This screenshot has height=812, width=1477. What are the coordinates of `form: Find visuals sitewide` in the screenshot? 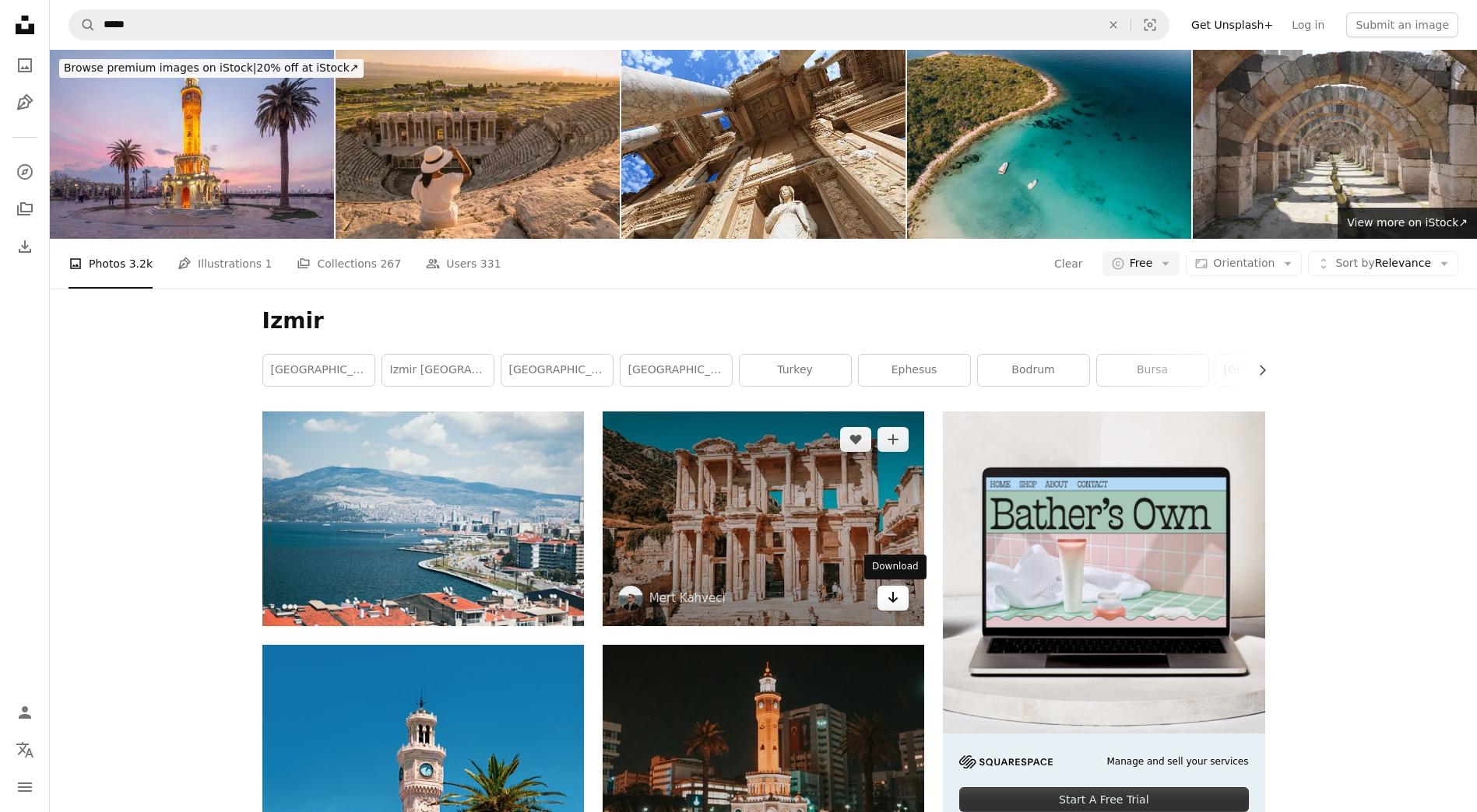 It's located at (619, 25).